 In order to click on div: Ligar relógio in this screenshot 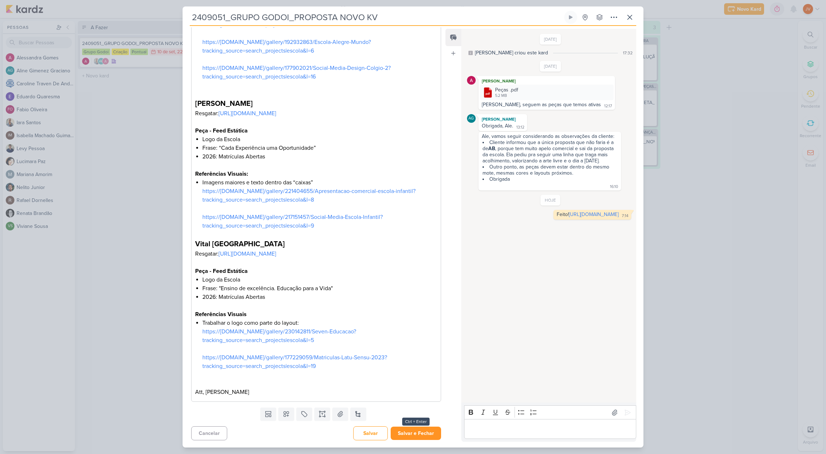, I will do `click(571, 17)`.